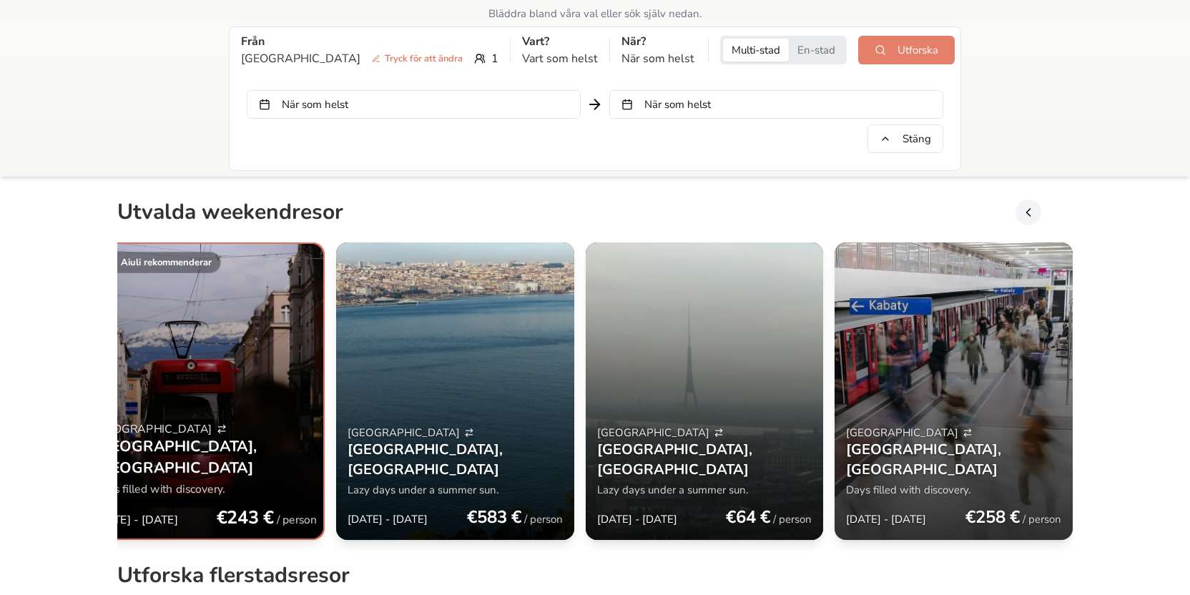 This screenshot has height=595, width=1190. What do you see at coordinates (370, 41) in the screenshot?
I see `p: Från` at bounding box center [370, 41].